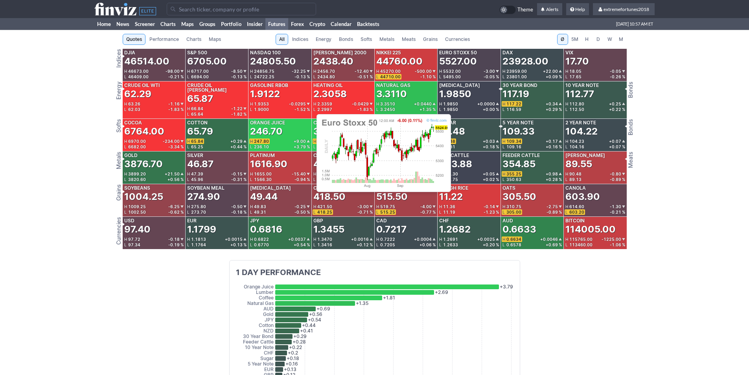  I want to click on span: 247.80, so click(261, 141).